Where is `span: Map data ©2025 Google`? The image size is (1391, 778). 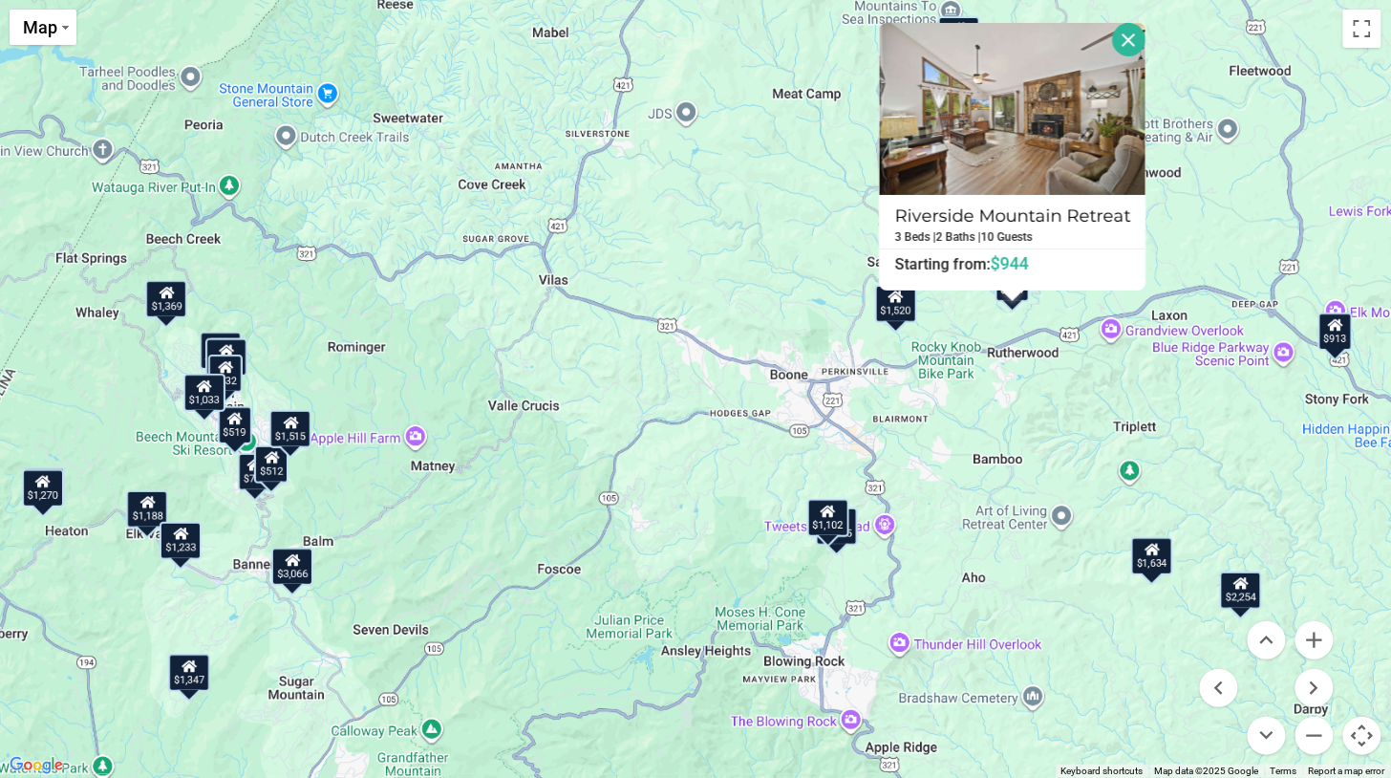 span: Map data ©2025 Google is located at coordinates (1207, 770).